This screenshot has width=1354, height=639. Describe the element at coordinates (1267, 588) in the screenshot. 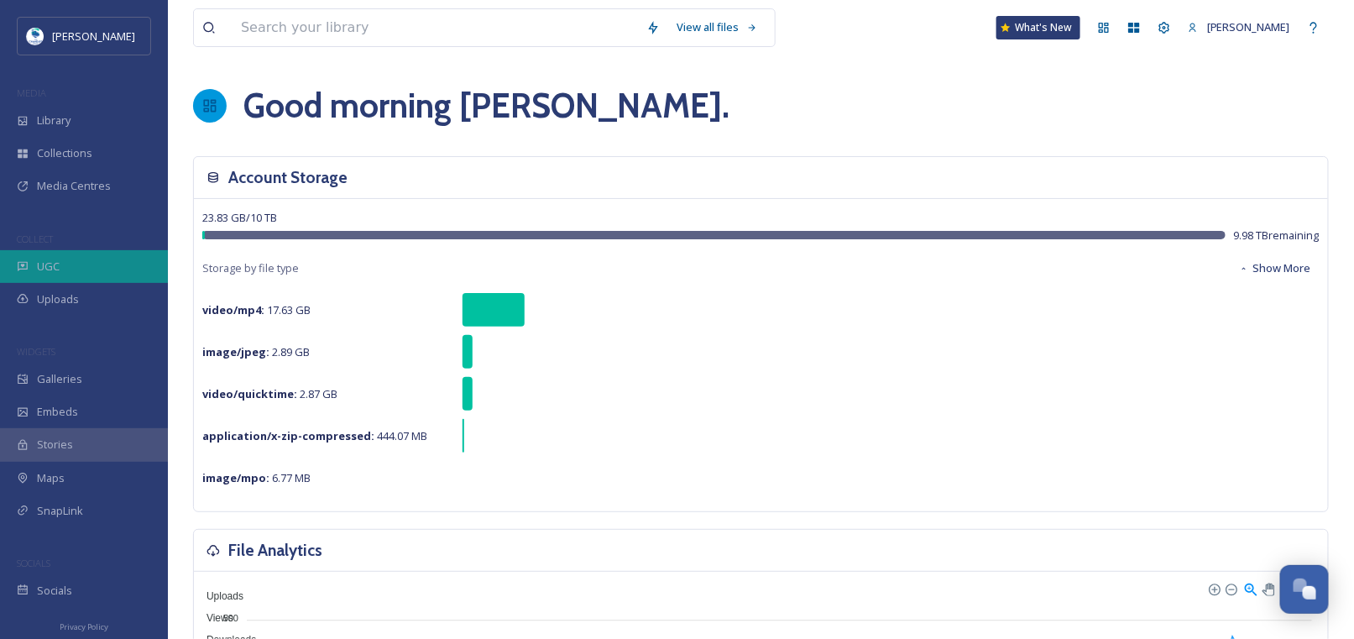

I see `div: Panning` at that location.